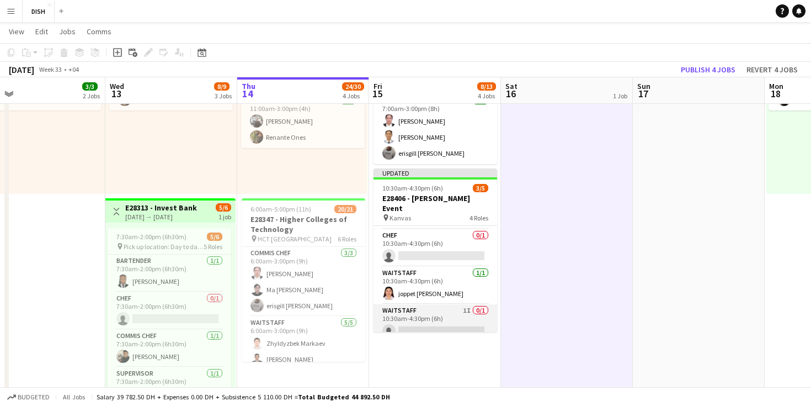 The height and width of the screenshot is (406, 811). What do you see at coordinates (28, 397) in the screenshot?
I see `button: Budgeted` at bounding box center [28, 397].